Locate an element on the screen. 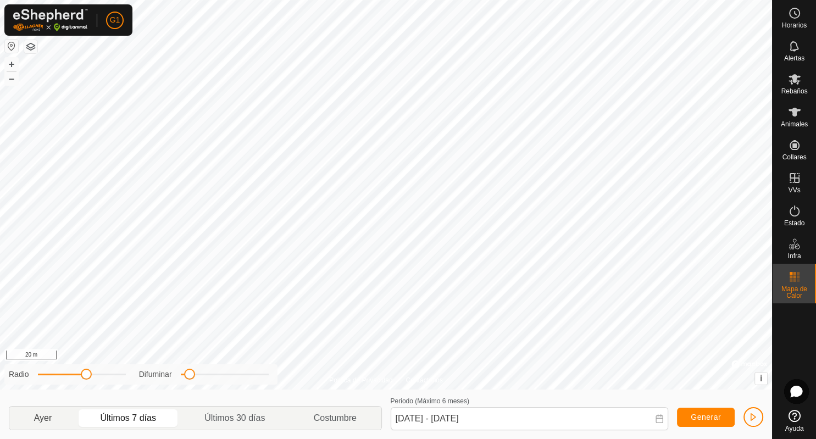 This screenshot has height=439, width=816. img: Logo Gallagher is located at coordinates (51, 20).